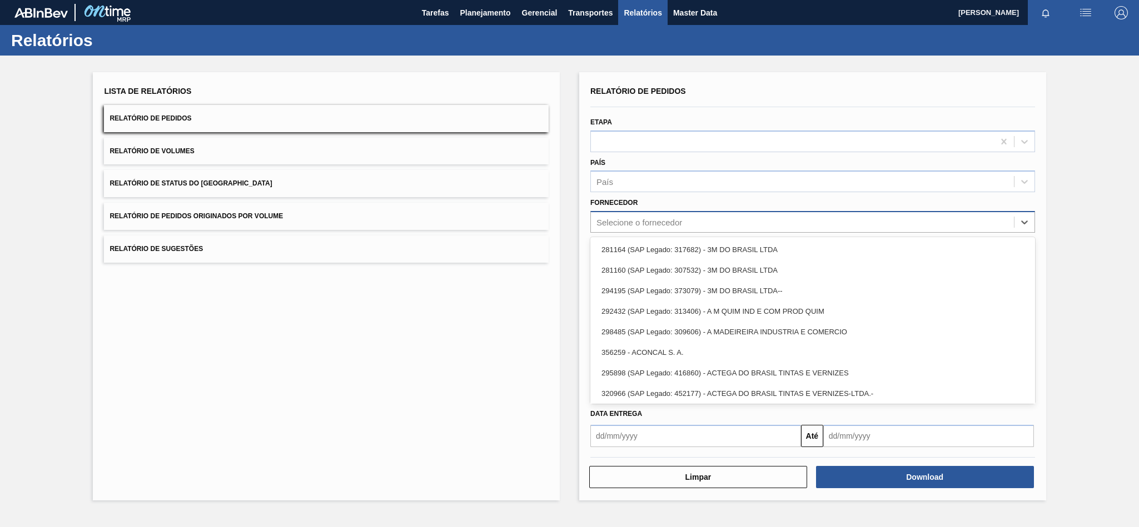 Image resolution: width=1139 pixels, height=527 pixels. I want to click on span: Transportes, so click(590, 13).